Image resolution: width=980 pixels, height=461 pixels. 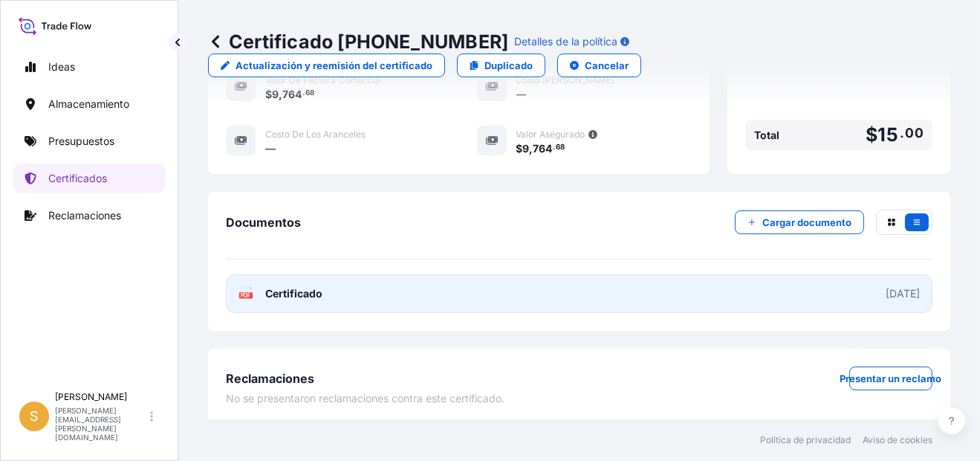 I want to click on a: Ideas, so click(x=89, y=67).